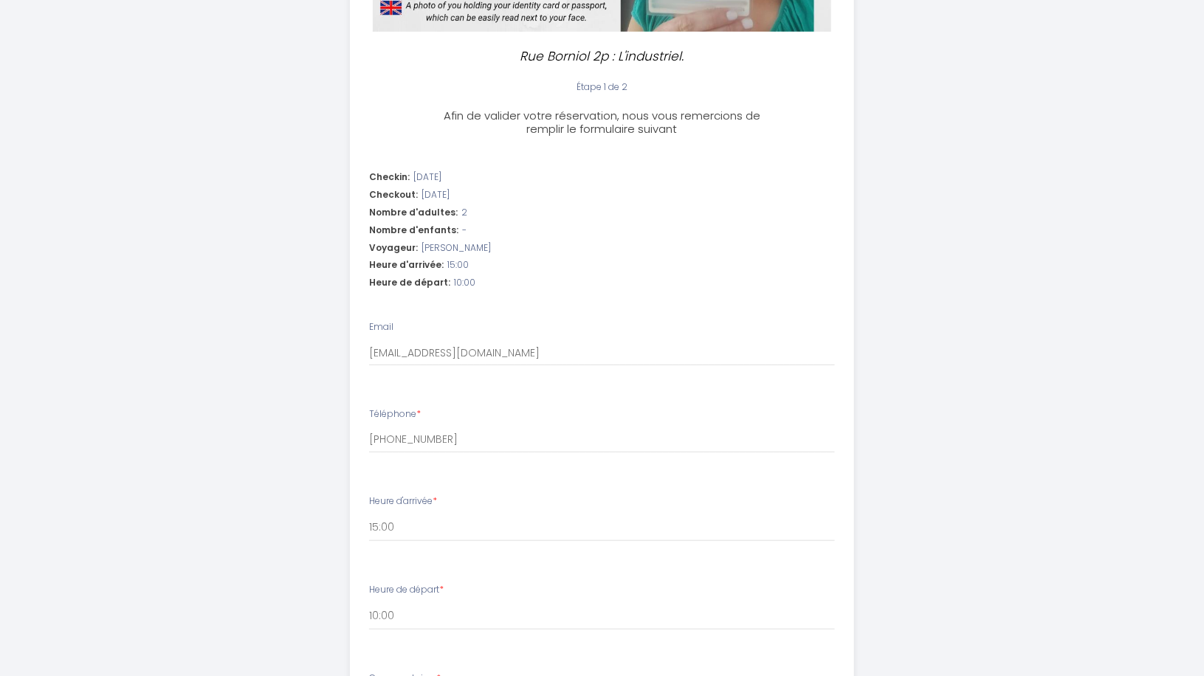 The image size is (1204, 676). I want to click on label: Heure de départ, so click(406, 590).